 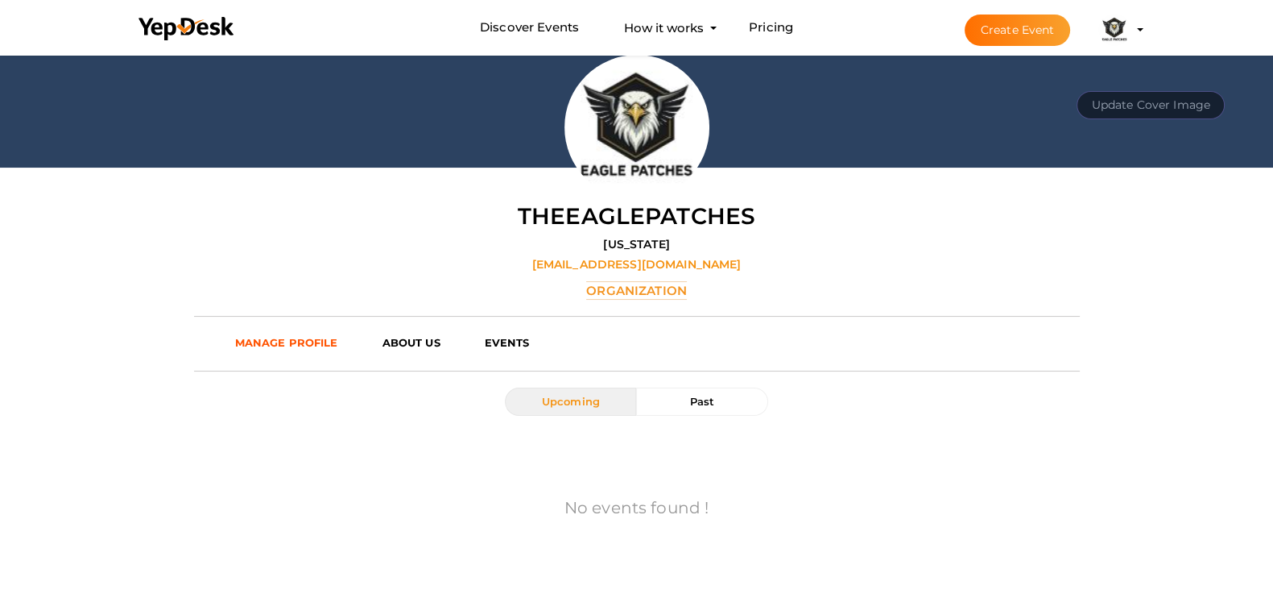 I want to click on a: MANAGE PROFILE, so click(x=296, y=342).